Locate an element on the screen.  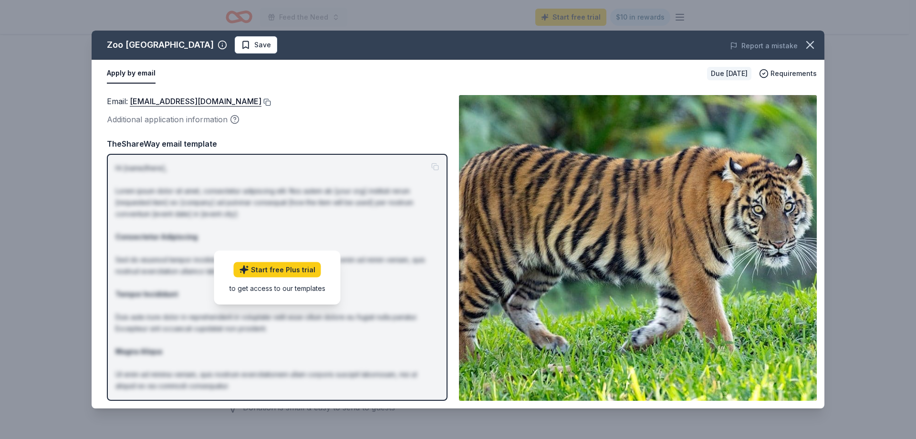
div: TheShareWay email template is located at coordinates (277, 144).